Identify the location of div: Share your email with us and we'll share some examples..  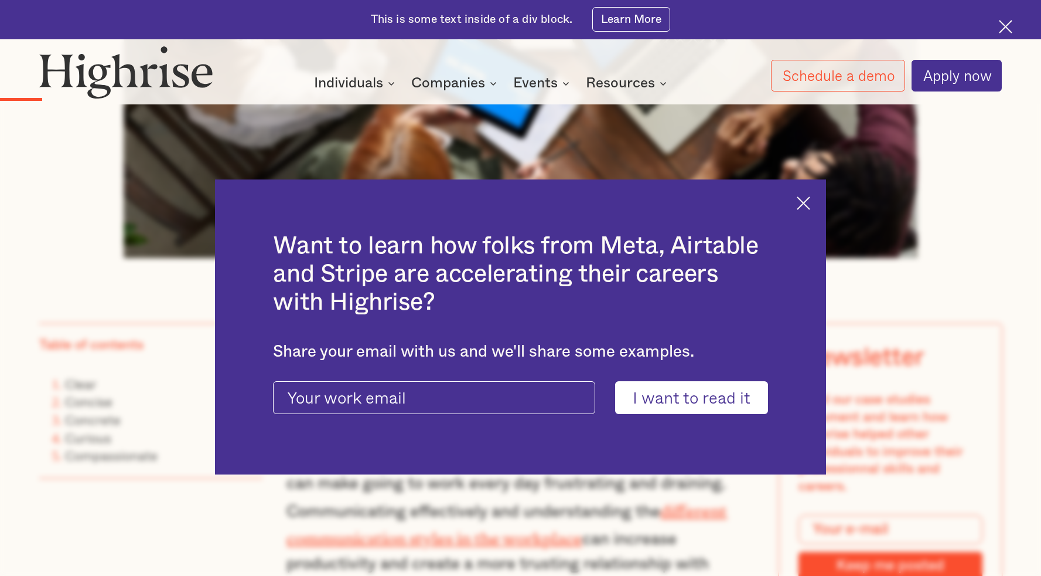
(520, 352).